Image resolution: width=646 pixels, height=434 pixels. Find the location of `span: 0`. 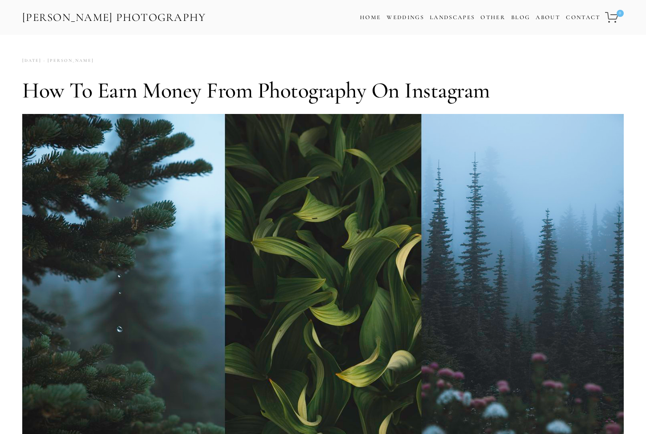

span: 0 is located at coordinates (620, 13).